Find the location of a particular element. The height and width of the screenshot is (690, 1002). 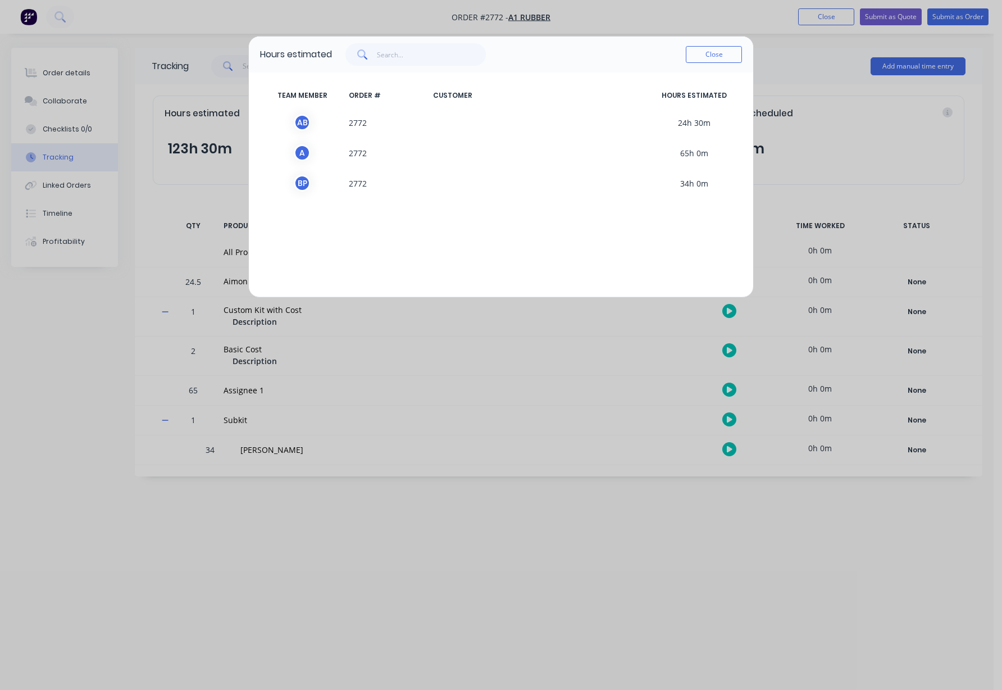

button: Close is located at coordinates (714, 54).